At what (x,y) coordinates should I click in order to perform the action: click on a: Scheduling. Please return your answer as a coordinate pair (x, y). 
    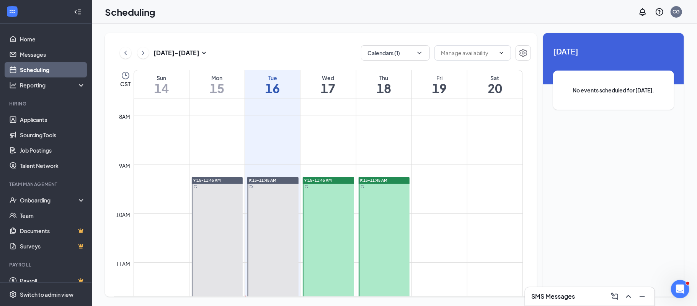
    Looking at the image, I should click on (52, 70).